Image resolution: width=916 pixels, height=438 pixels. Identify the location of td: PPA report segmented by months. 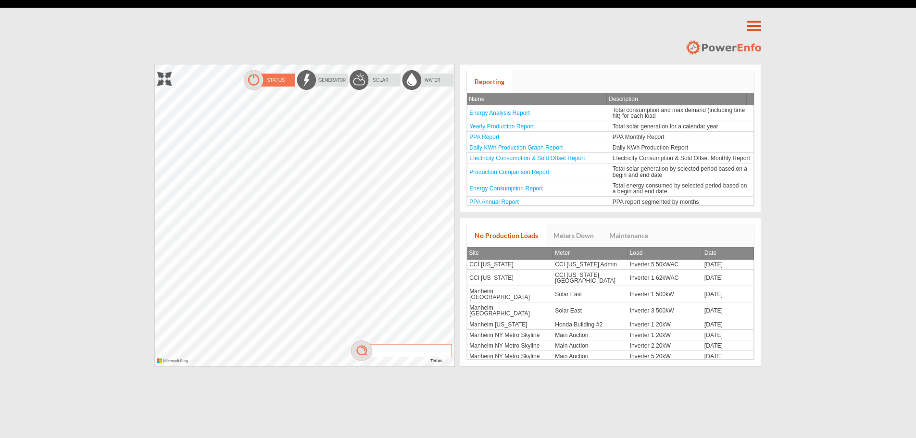
(682, 202).